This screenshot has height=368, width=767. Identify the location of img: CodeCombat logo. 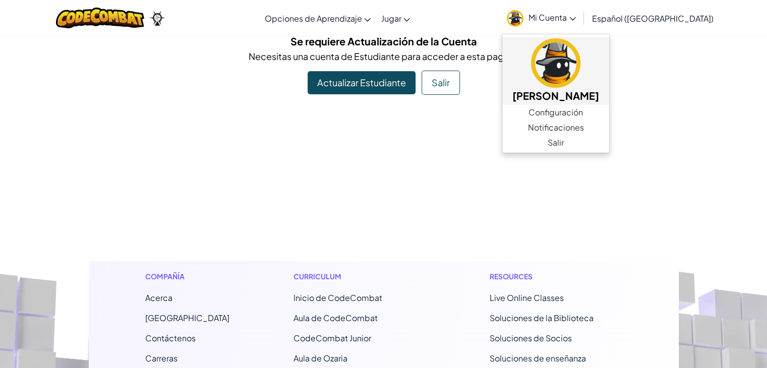
(100, 18).